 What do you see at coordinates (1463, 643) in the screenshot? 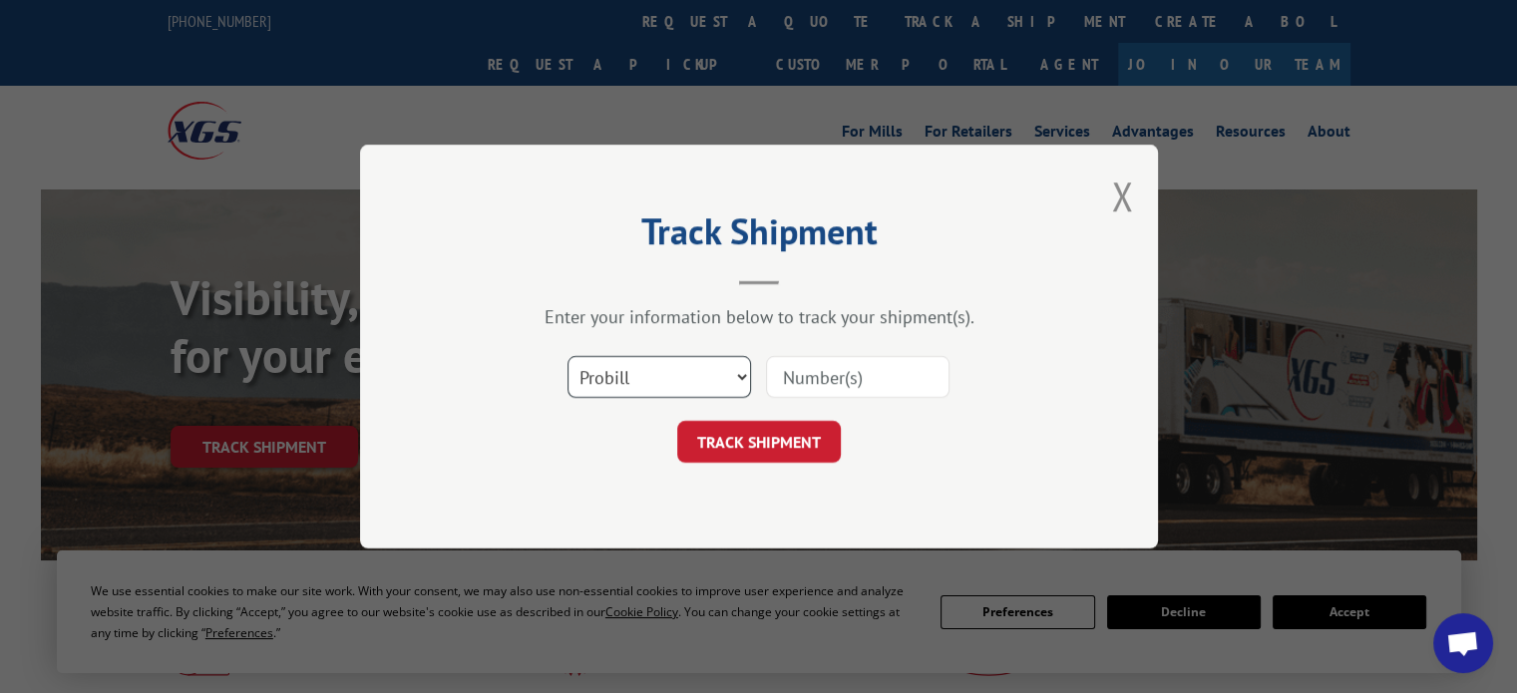
I see `div: Open chat` at bounding box center [1463, 643].